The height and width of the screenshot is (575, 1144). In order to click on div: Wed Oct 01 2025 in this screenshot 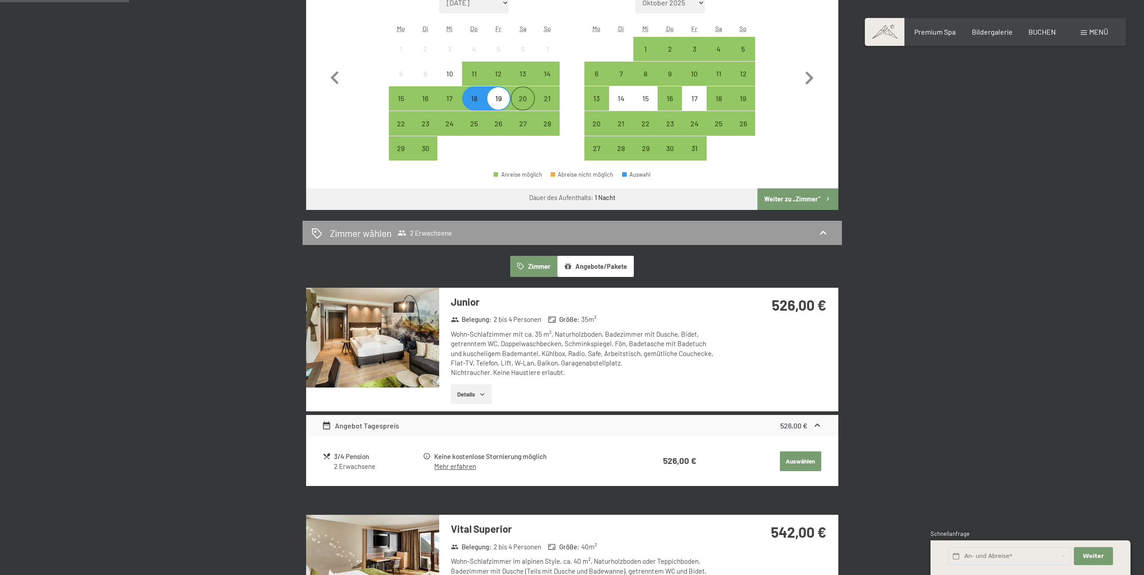, I will do `click(645, 49)`.